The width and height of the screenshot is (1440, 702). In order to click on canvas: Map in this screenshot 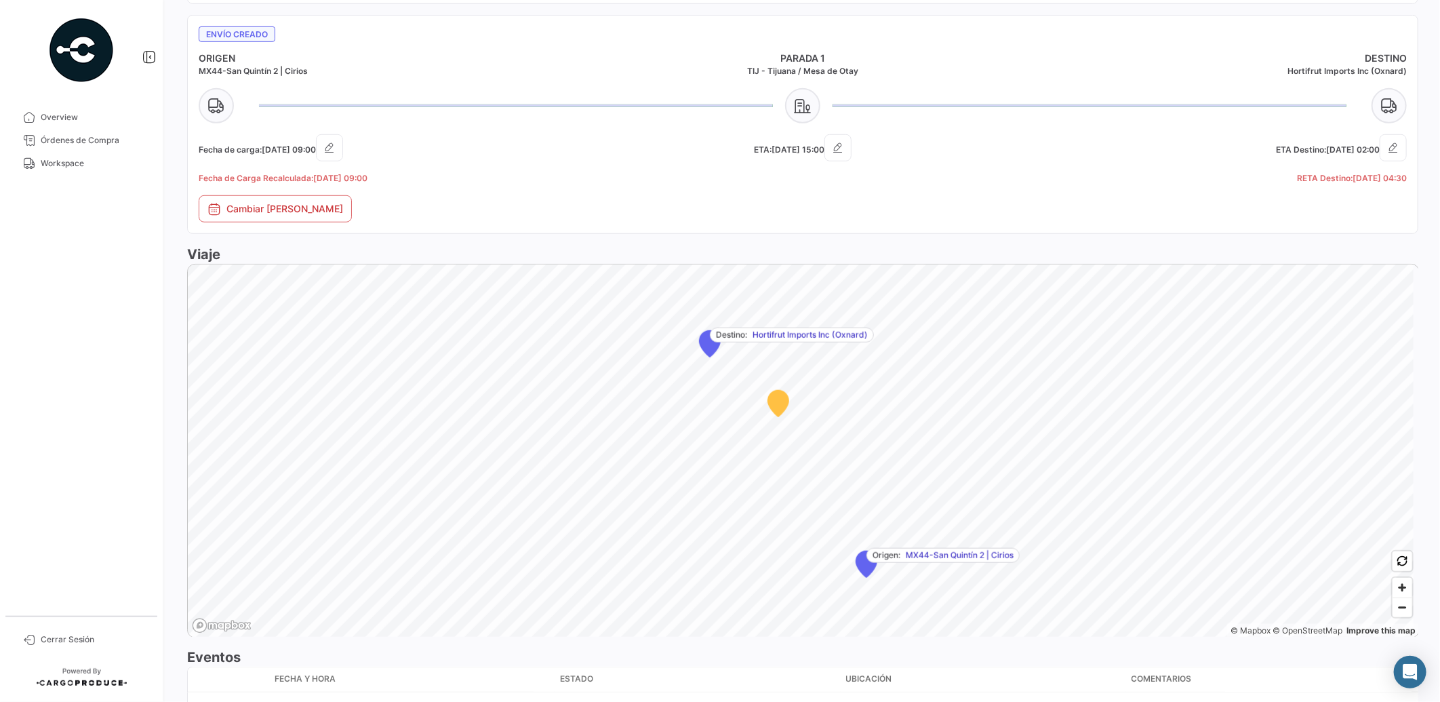, I will do `click(801, 452)`.